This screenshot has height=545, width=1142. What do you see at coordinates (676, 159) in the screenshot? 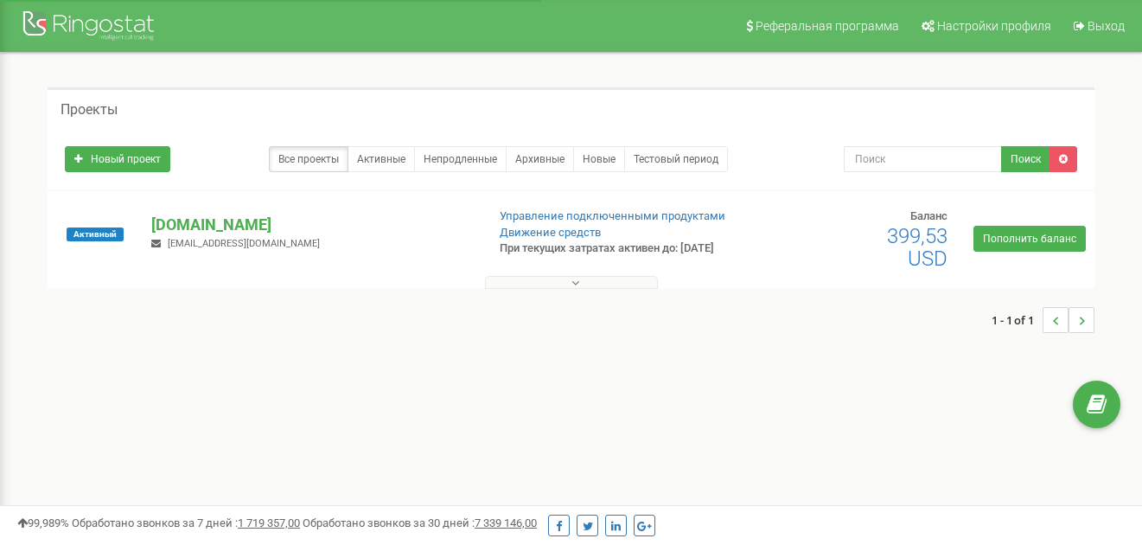
I see `a: Тестовый период` at bounding box center [676, 159].